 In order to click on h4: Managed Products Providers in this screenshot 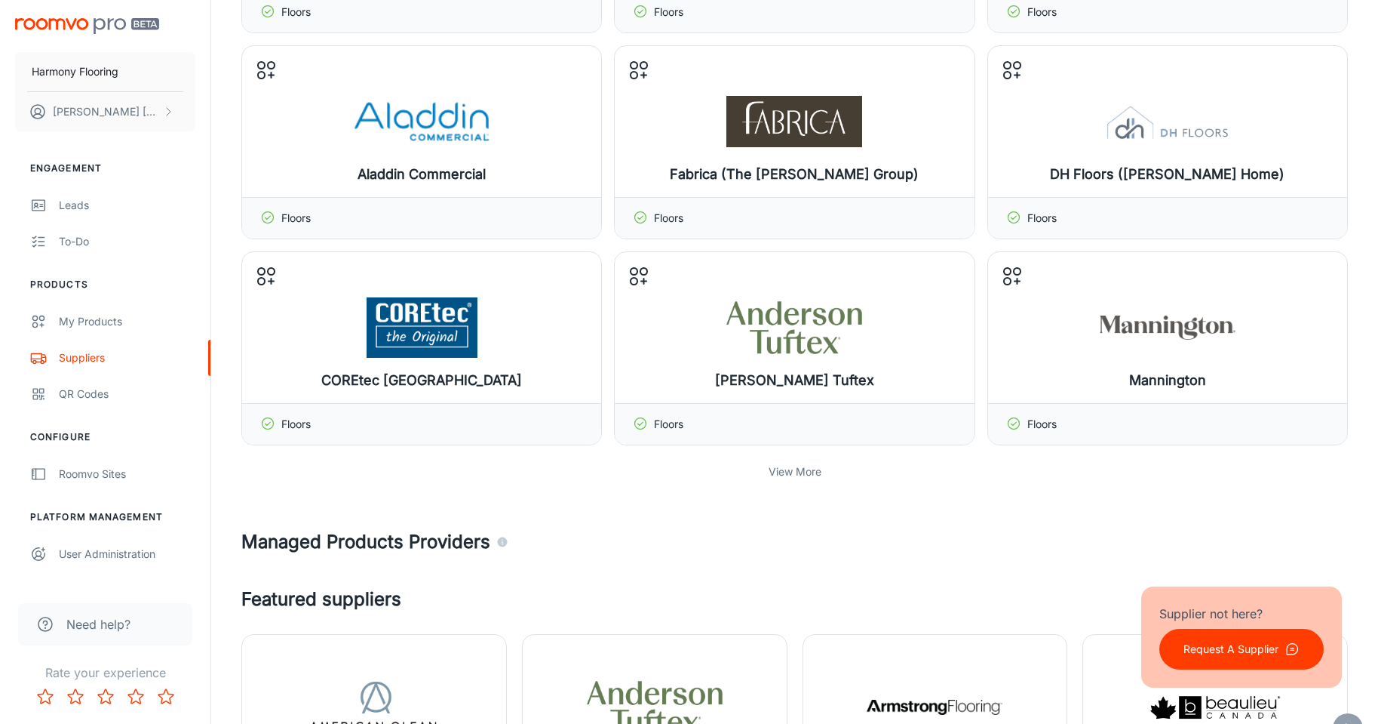, I will do `click(794, 542)`.